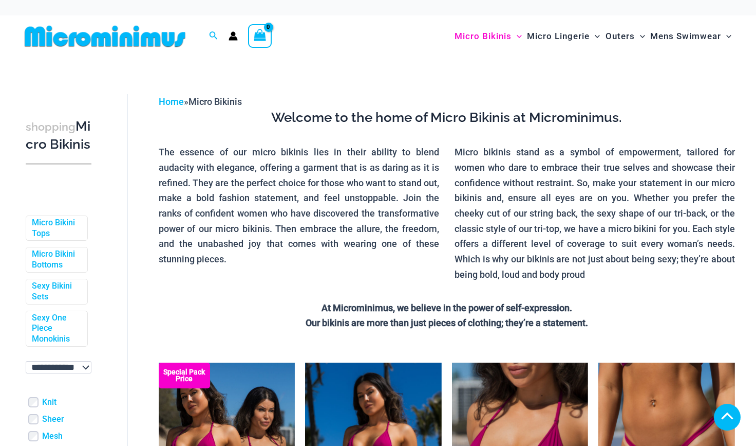  Describe the element at coordinates (105, 36) in the screenshot. I see `img: MM SHOP LOGO FLAT` at that location.